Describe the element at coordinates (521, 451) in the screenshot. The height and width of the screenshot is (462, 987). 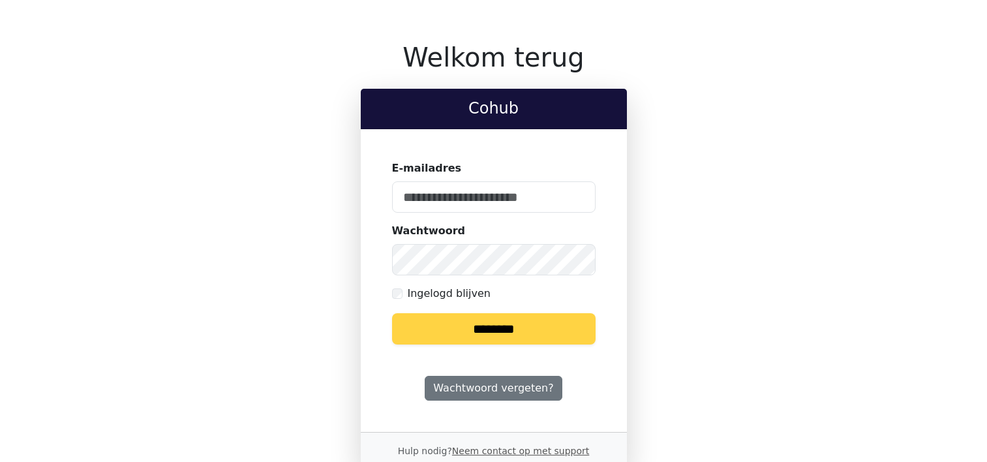
I see `a: Neem contact op met support` at that location.